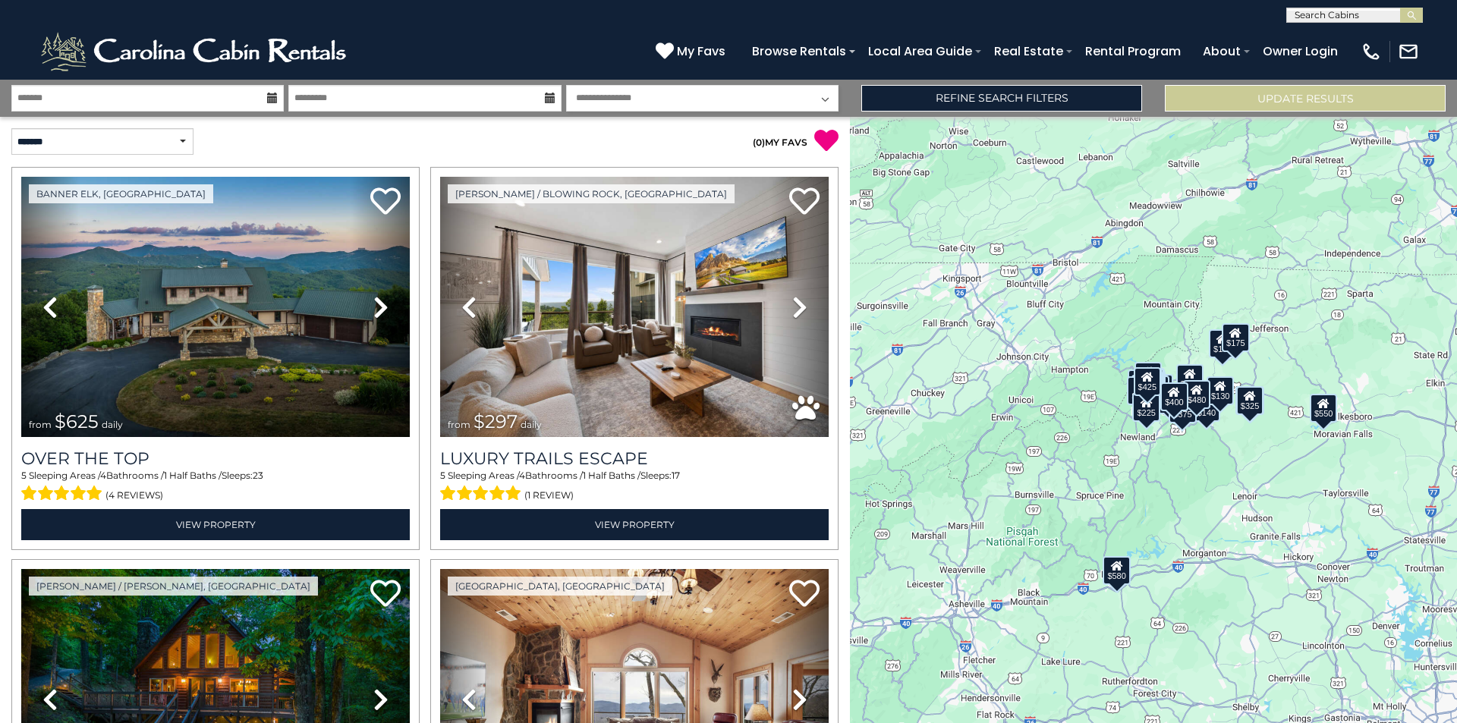 The height and width of the screenshot is (723, 1457). Describe the element at coordinates (1133, 51) in the screenshot. I see `a: Rental Program` at that location.